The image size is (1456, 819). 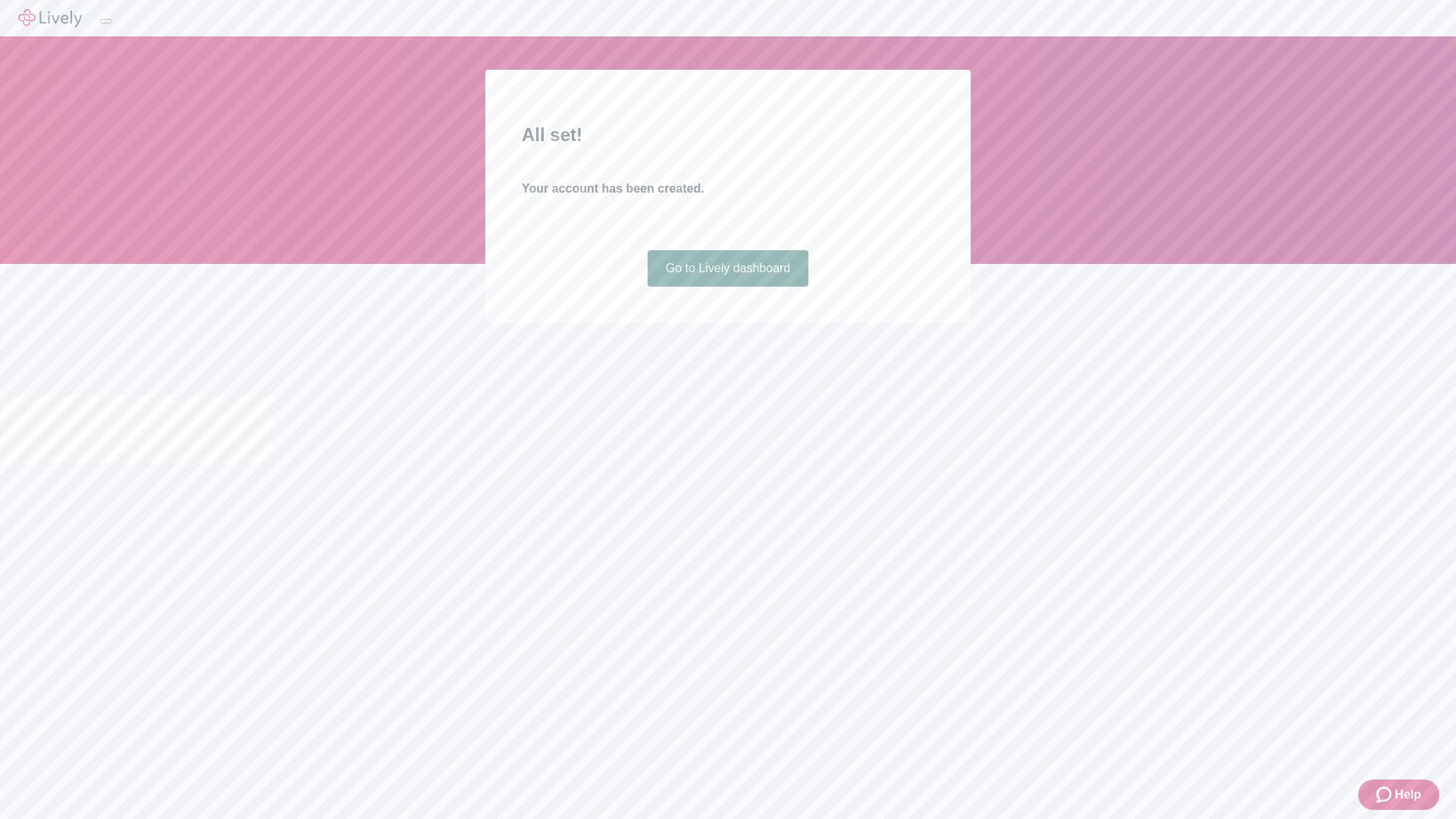 I want to click on img: Lively, so click(x=50, y=19).